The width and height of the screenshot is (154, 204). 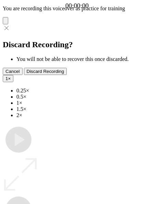 What do you see at coordinates (8, 79) in the screenshot?
I see `button: 1×` at bounding box center [8, 79].